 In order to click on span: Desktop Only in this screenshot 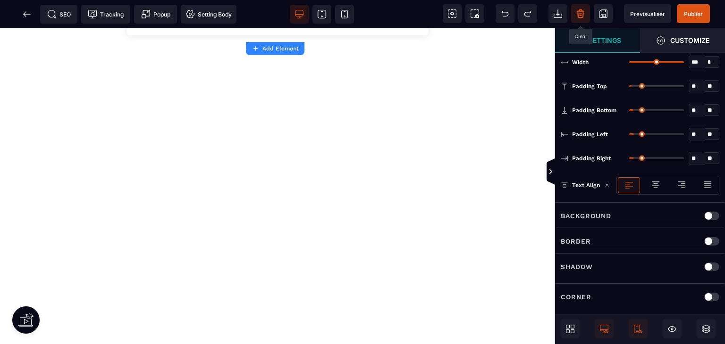, I will do `click(604, 329)`.